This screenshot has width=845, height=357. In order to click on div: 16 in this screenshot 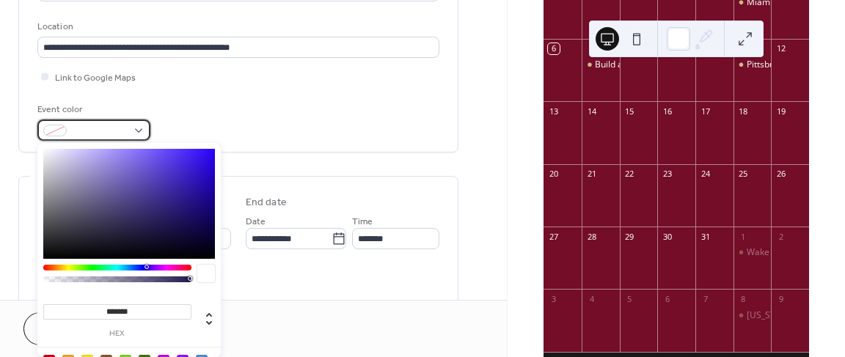, I will do `click(666, 111)`.